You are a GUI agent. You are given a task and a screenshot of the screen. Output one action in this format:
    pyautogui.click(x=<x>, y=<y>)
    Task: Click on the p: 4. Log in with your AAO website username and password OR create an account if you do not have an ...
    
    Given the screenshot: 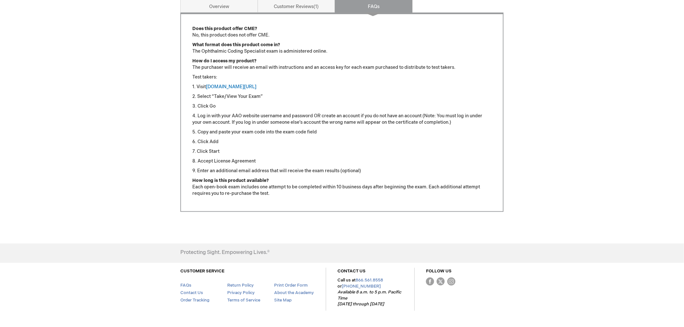 What is the action you would take?
    pyautogui.click(x=342, y=119)
    